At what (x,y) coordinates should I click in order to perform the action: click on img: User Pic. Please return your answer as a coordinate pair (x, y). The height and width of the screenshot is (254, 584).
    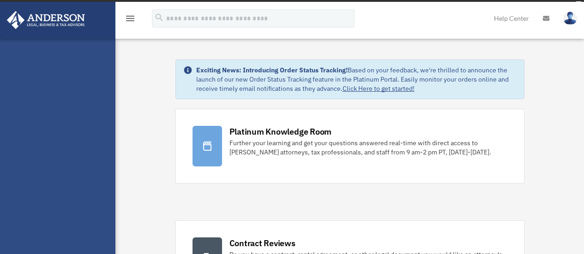
    Looking at the image, I should click on (570, 18).